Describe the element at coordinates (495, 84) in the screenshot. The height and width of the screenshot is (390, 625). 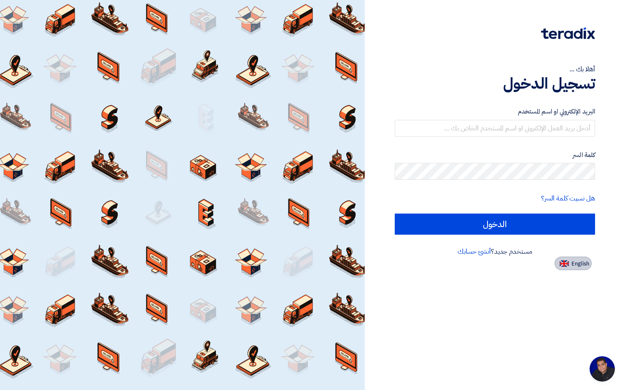
I see `h1: تسجيل الدخول` at that location.